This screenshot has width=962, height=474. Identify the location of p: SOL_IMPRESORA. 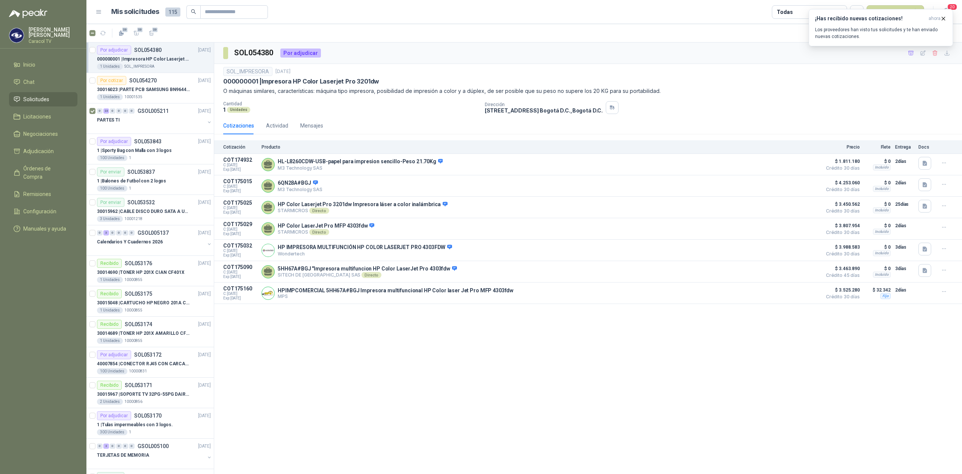
(139, 67).